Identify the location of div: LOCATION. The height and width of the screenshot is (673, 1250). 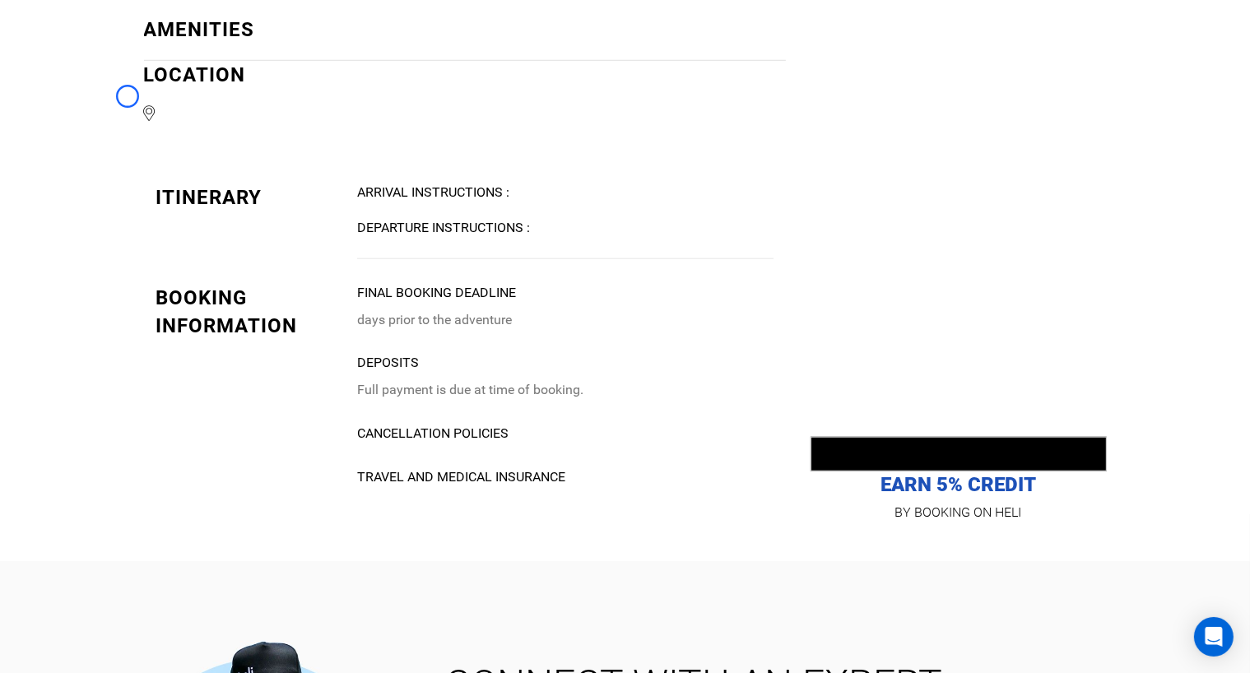
(465, 93).